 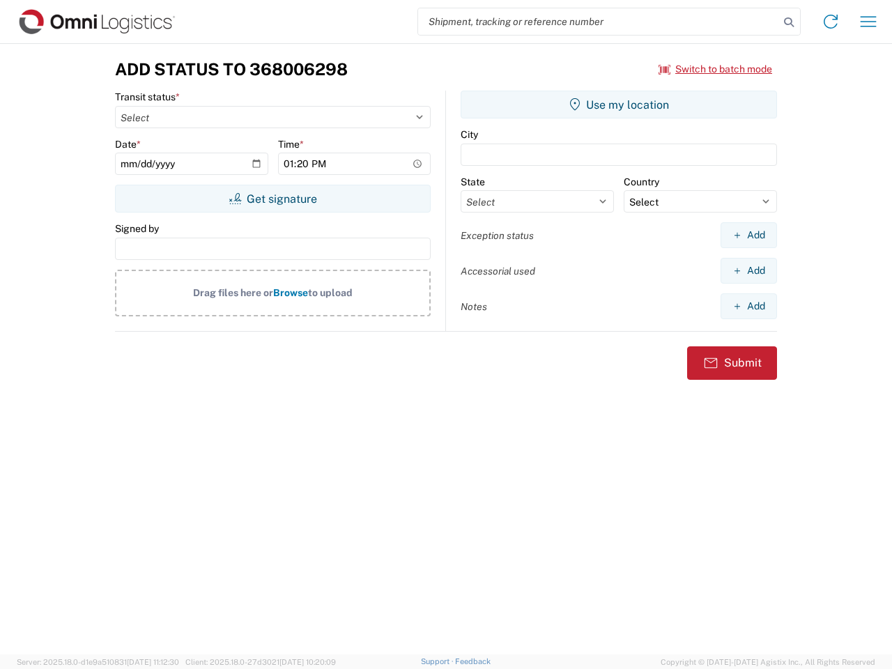 What do you see at coordinates (469, 134) in the screenshot?
I see `label: City` at bounding box center [469, 134].